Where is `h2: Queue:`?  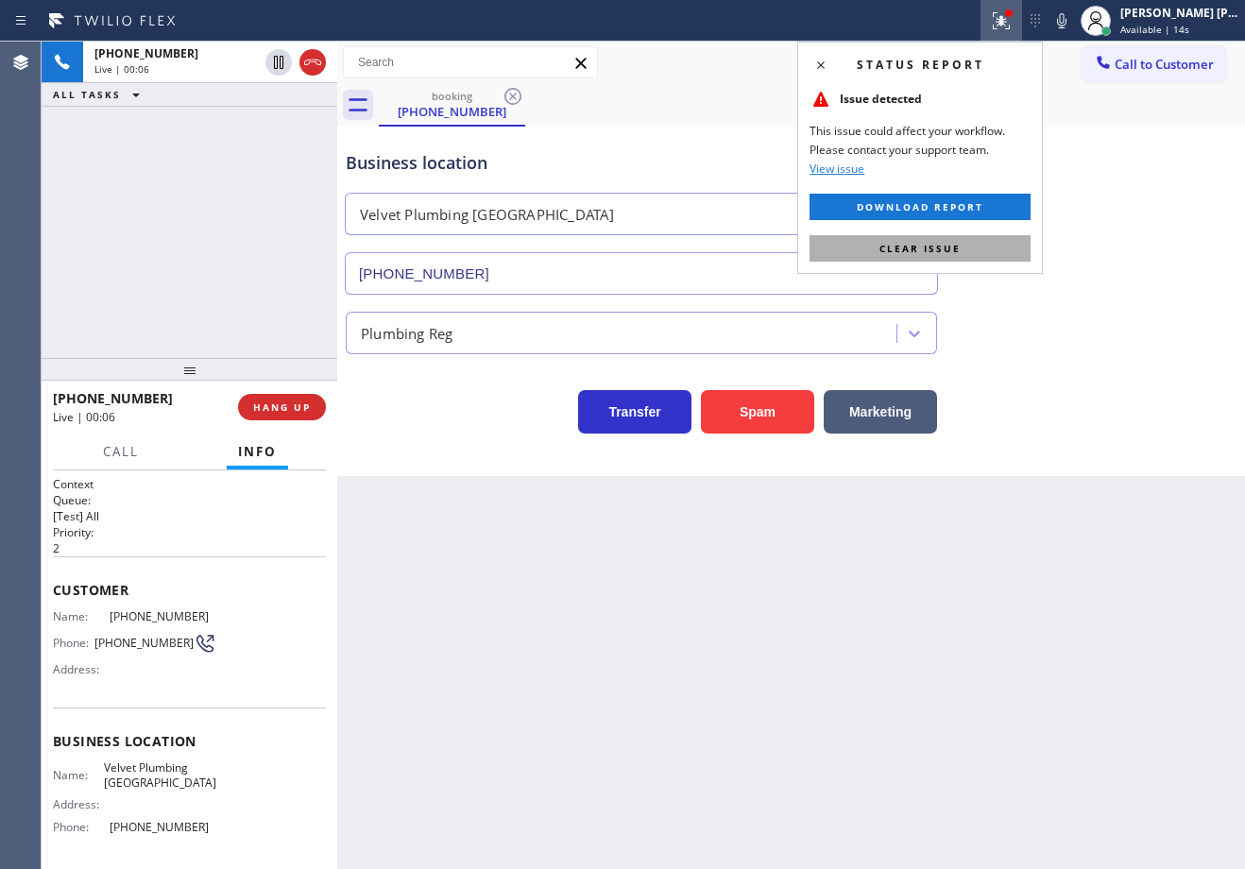
h2: Queue: is located at coordinates (189, 500).